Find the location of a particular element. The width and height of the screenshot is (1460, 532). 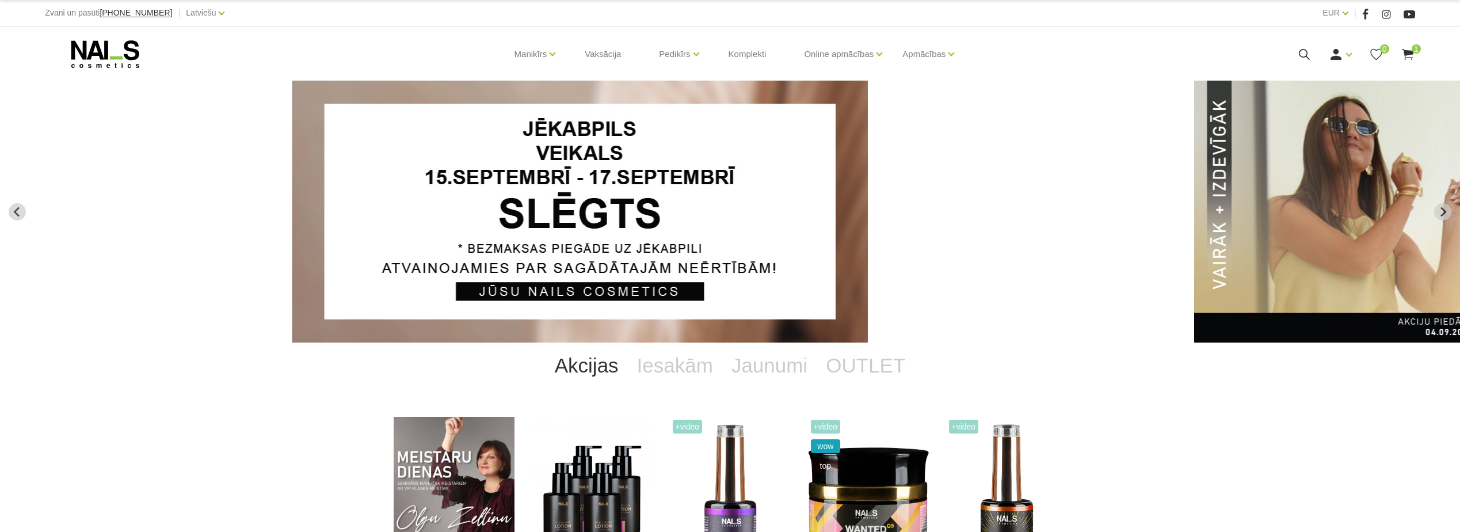

a: EUR is located at coordinates (1331, 13).